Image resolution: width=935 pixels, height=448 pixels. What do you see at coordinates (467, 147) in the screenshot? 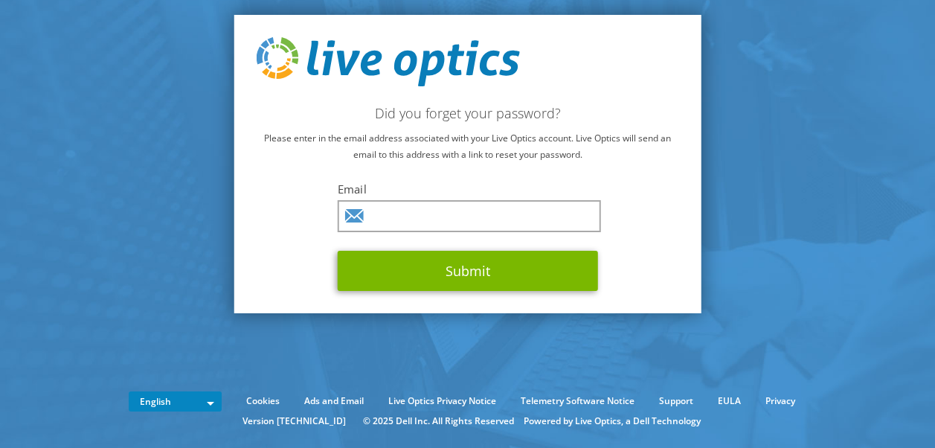
I see `p: Please enter in the email address associated with your Live Optics account. Live Optics will send...` at bounding box center [467, 147].